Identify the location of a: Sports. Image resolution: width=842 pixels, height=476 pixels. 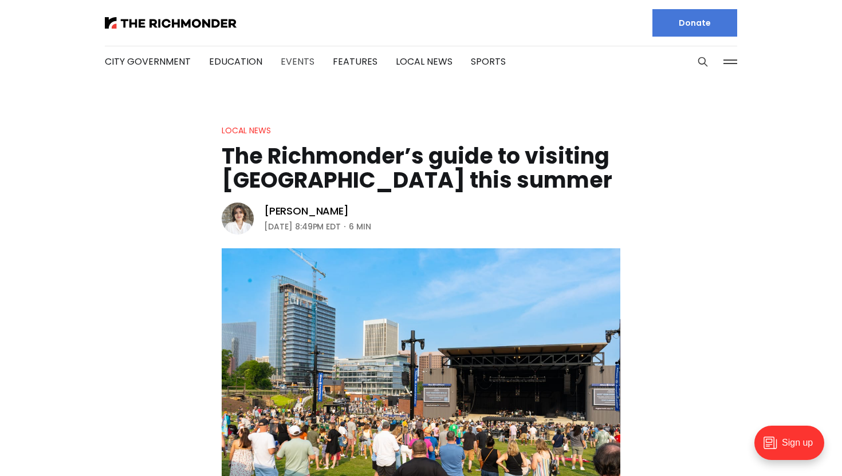
(488, 61).